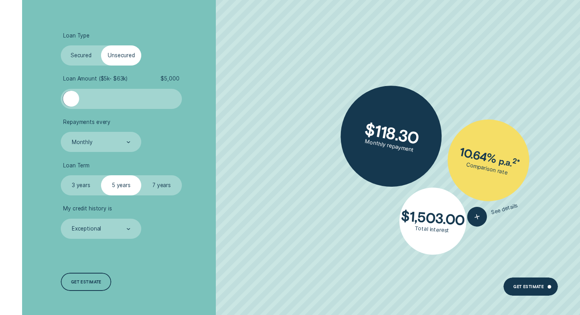 The height and width of the screenshot is (315, 580). What do you see at coordinates (82, 142) in the screenshot?
I see `div: Monthly` at bounding box center [82, 142].